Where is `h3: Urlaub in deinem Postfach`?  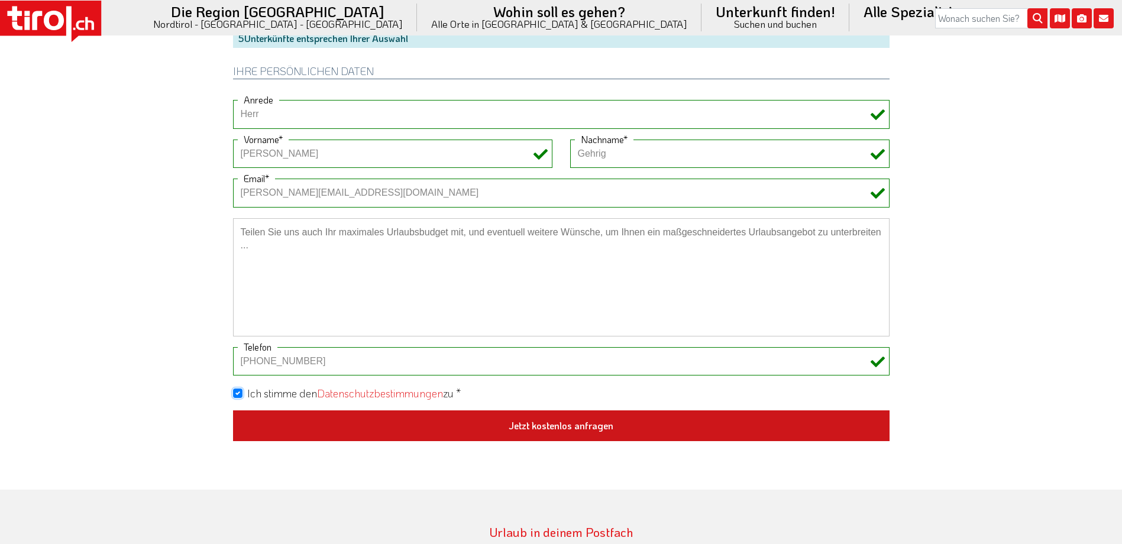 h3: Urlaub in deinem Postfach is located at coordinates (561, 532).